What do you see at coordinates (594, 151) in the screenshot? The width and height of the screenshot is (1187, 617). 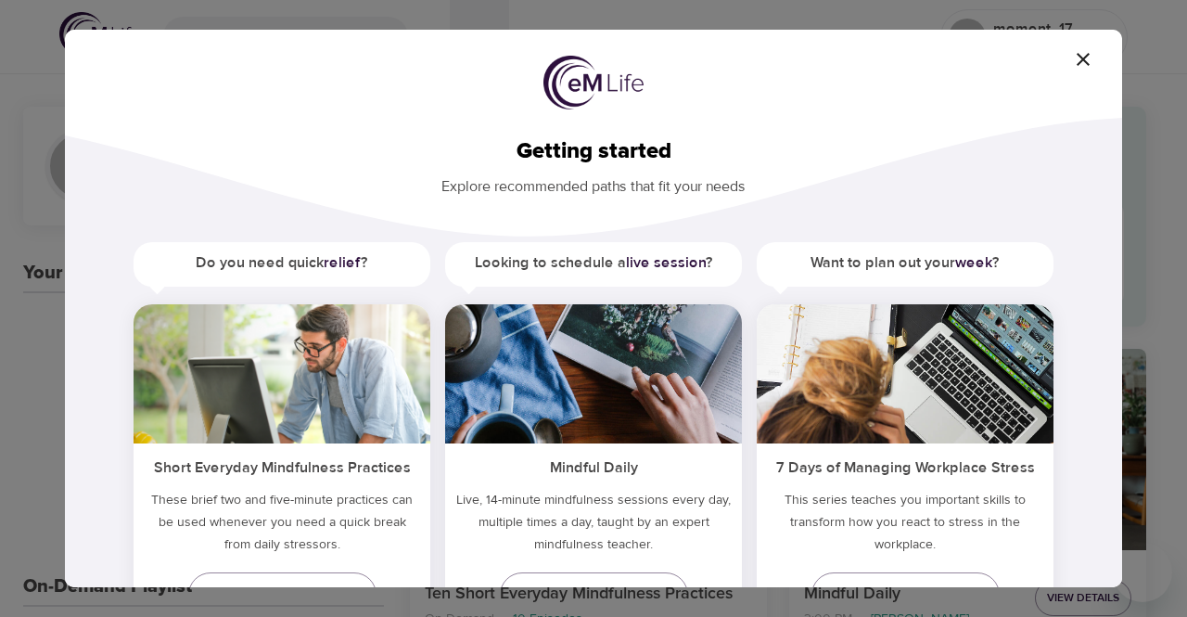 I see `h2: Getting started` at bounding box center [594, 151].